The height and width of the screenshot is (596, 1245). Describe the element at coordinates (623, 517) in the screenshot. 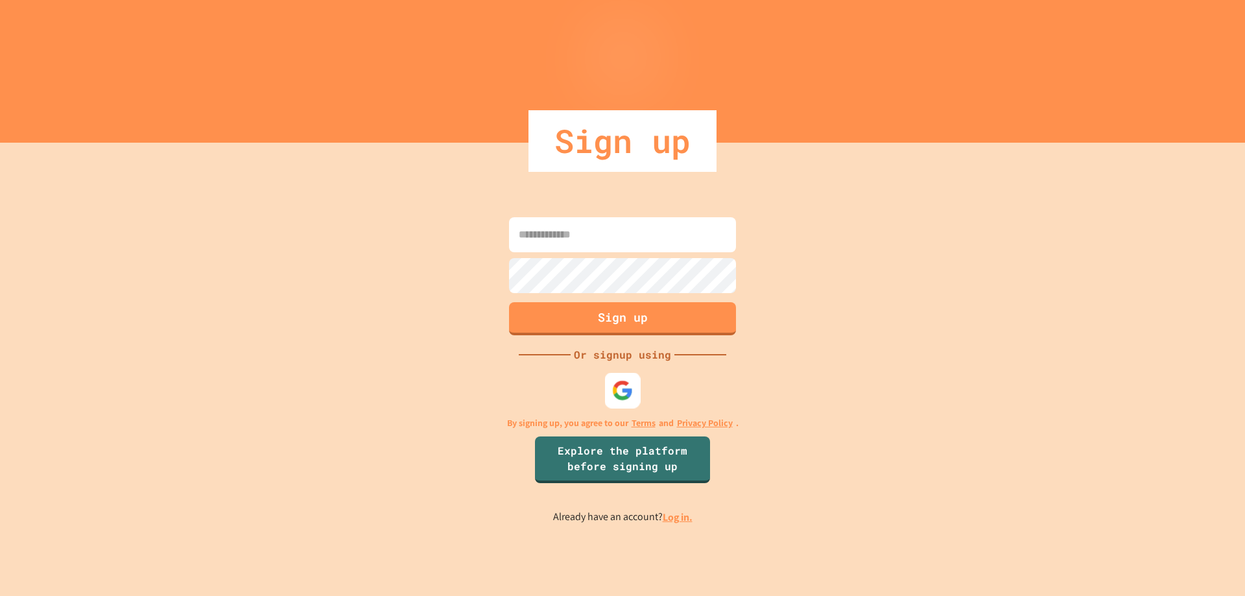

I see `p: Already have an account?` at that location.